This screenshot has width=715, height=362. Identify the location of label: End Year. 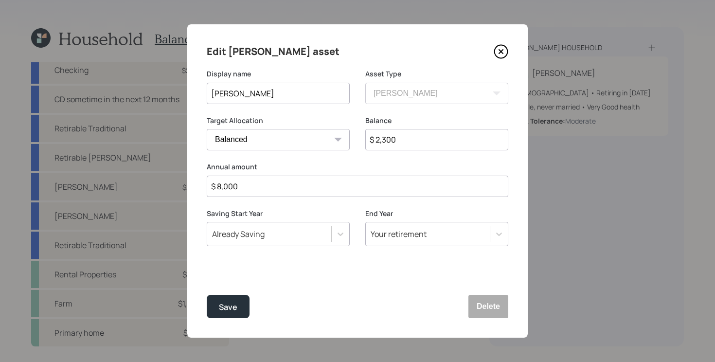
(437, 213).